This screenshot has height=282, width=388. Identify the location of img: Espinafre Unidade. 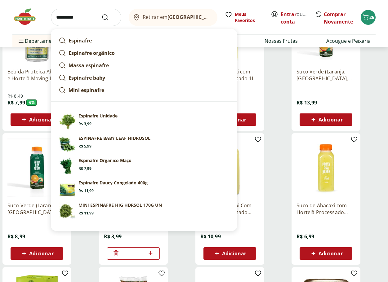
(67, 121).